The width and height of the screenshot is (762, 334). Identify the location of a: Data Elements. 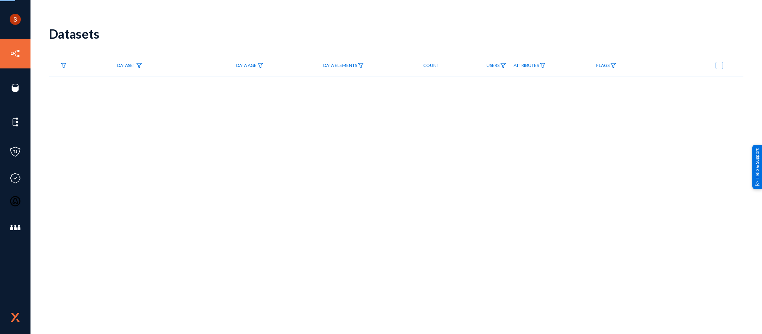
(343, 65).